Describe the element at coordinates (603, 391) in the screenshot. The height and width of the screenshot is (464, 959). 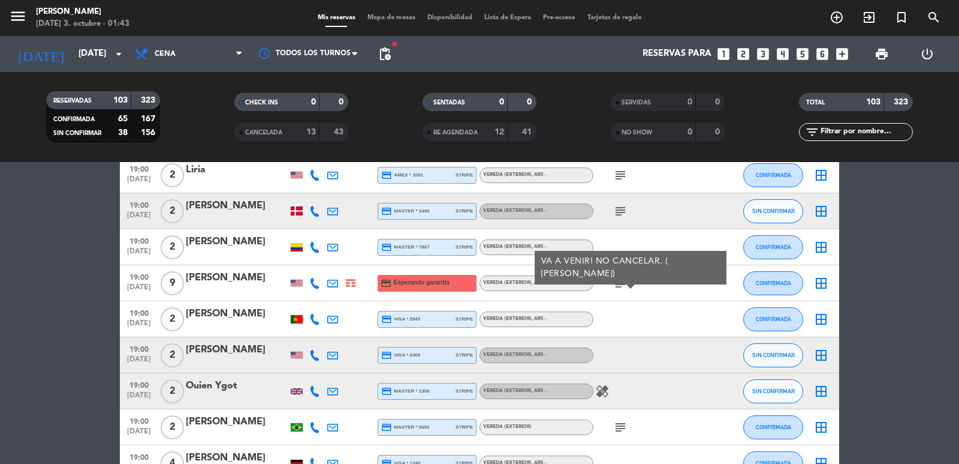
I see `i: healing` at that location.